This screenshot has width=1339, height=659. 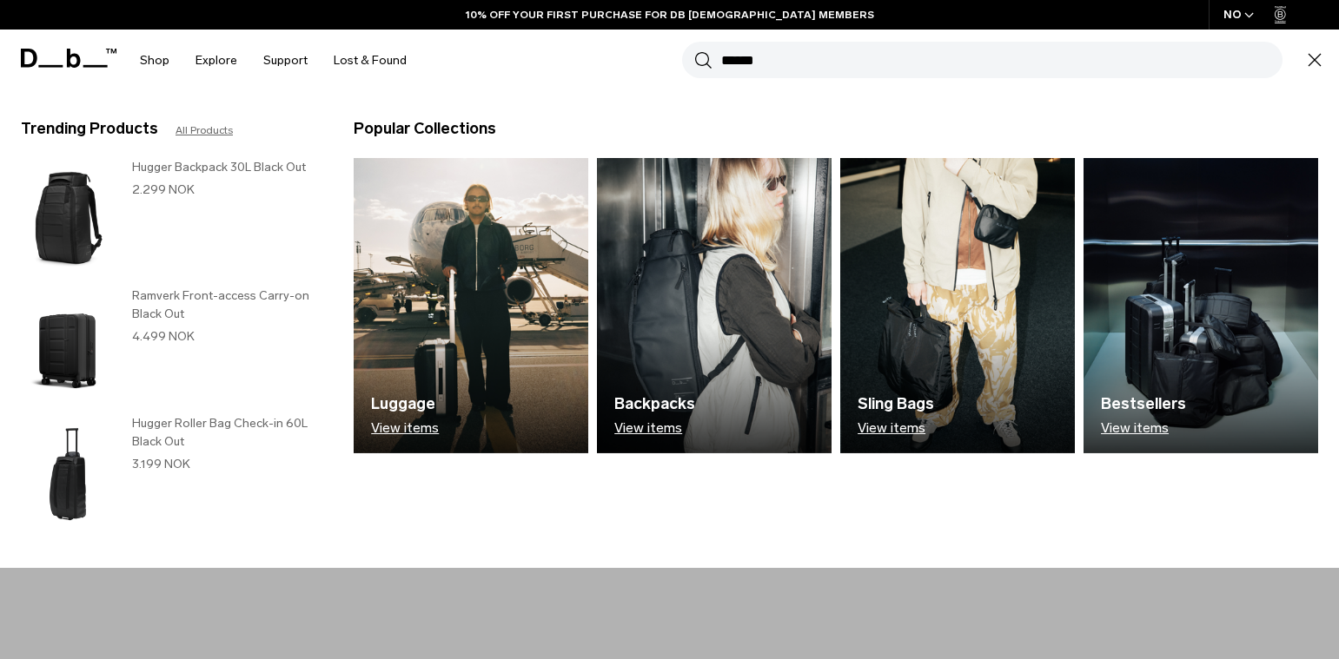 I want to click on a: Lost & Found, so click(x=370, y=60).